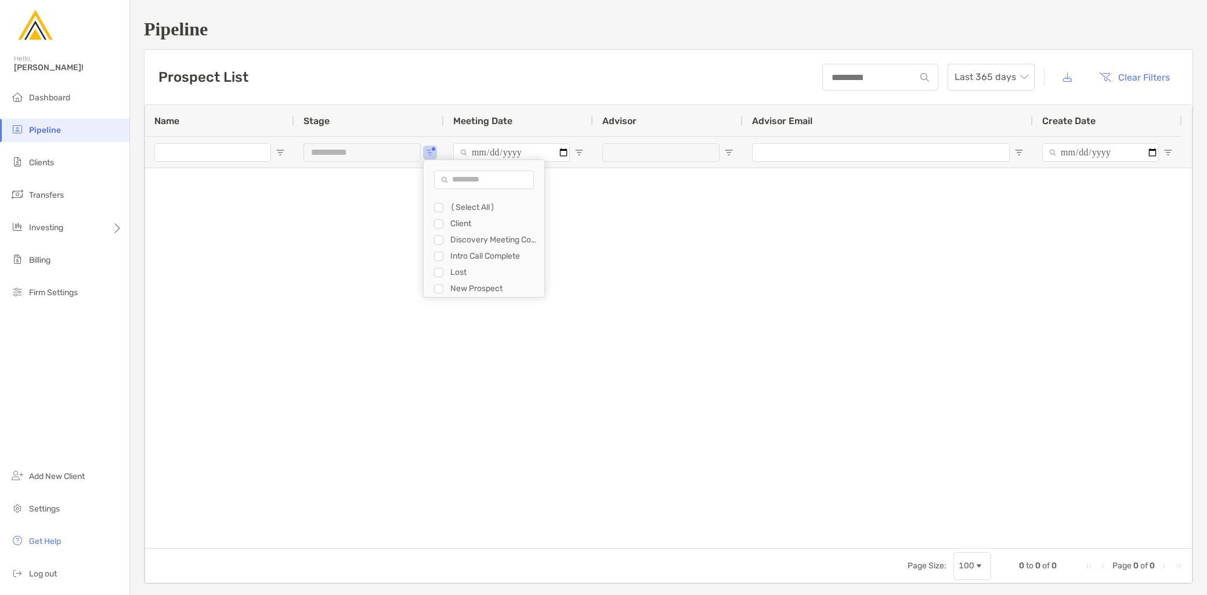 The height and width of the screenshot is (595, 1207). I want to click on span: Pipeline, so click(45, 130).